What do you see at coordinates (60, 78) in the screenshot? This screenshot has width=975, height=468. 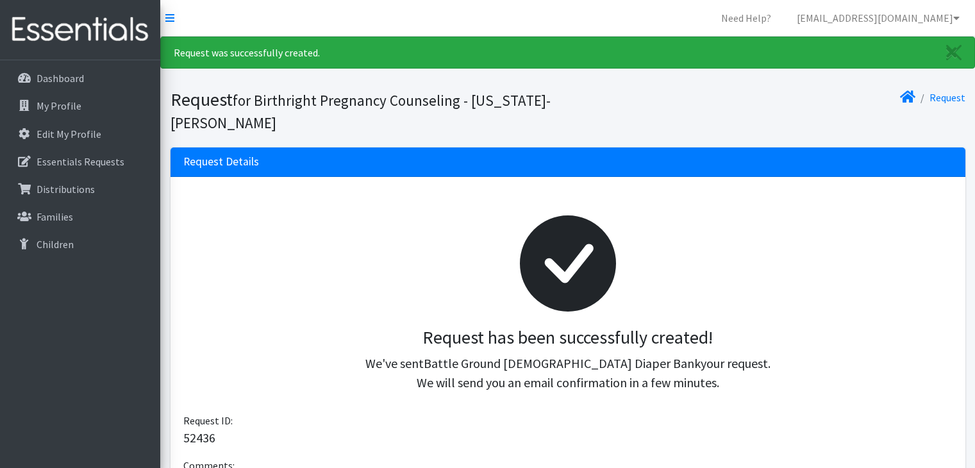 I see `p: Dashboard` at bounding box center [60, 78].